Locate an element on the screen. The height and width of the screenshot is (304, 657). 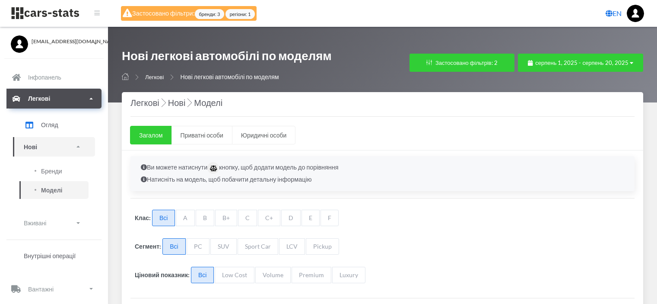
span: E is located at coordinates (311, 218).